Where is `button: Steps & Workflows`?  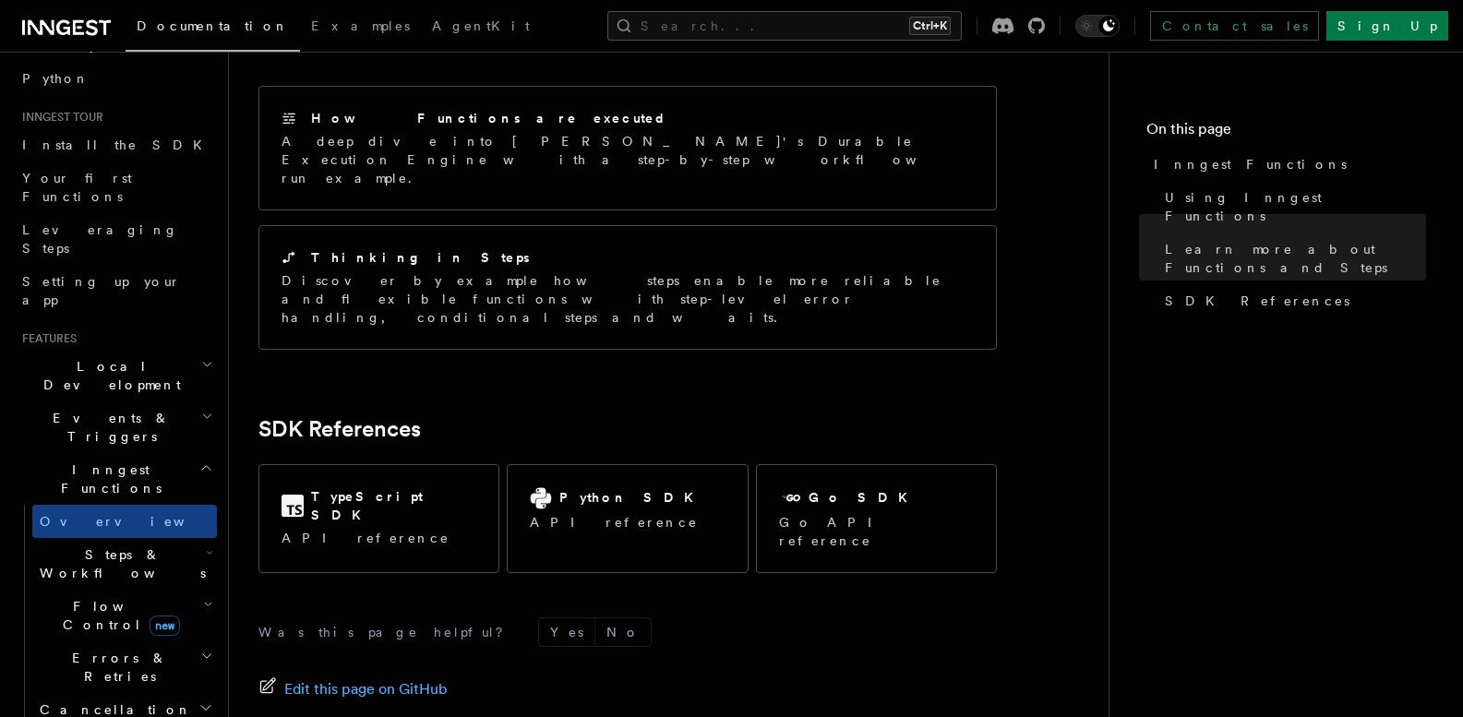
button: Steps & Workflows is located at coordinates (125, 564).